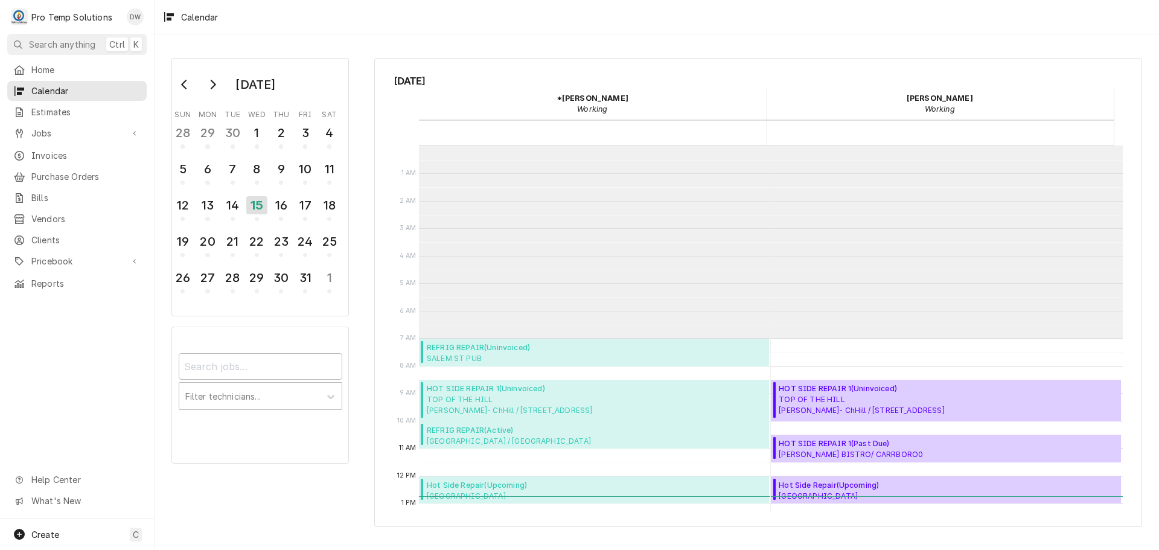 This screenshot has height=550, width=1159. What do you see at coordinates (408, 283) in the screenshot?
I see `span: 5 AM` at bounding box center [408, 283].